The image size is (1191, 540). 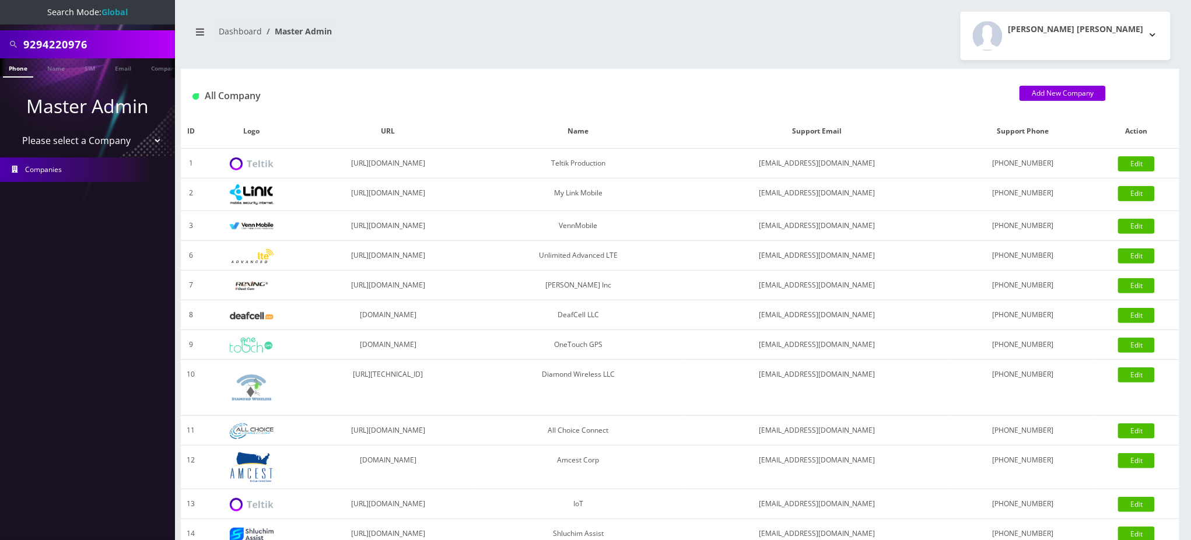 What do you see at coordinates (56, 67) in the screenshot?
I see `a: Name` at bounding box center [56, 67].